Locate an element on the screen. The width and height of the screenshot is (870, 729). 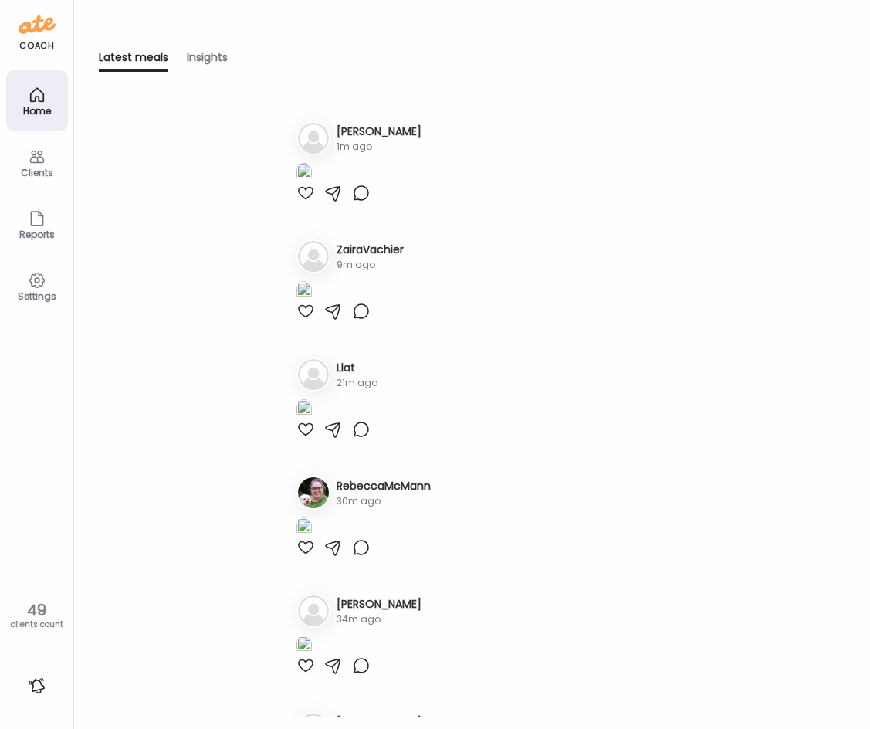
h3: ZairaVachier is located at coordinates (370, 249).